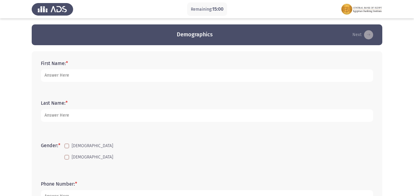 The image size is (414, 196). Describe the element at coordinates (361, 9) in the screenshot. I see `img: Assessment logo of EBI Analytical Thinking FOCUS Assessment EN` at that location.